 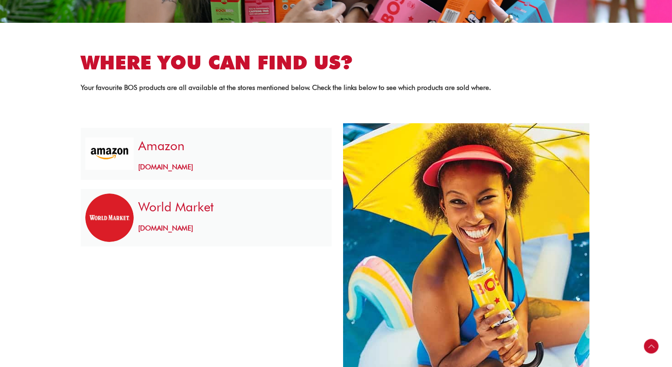 What do you see at coordinates (336, 88) in the screenshot?
I see `p: Your favourite BOS products are all available at the stores mentioned below. Check the links belo...` at bounding box center [336, 88].